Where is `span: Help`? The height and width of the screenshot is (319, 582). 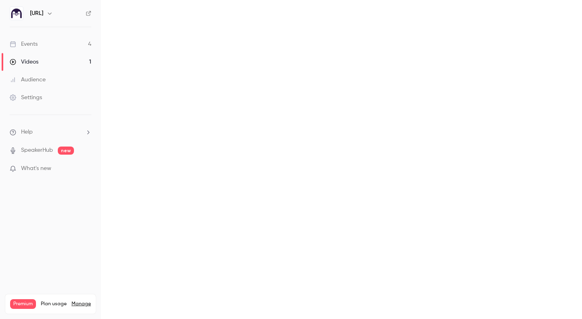
span: Help is located at coordinates (27, 132).